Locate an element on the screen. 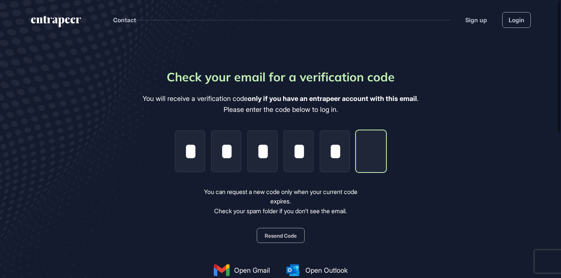 The image size is (561, 278). a: Login is located at coordinates (516, 20).